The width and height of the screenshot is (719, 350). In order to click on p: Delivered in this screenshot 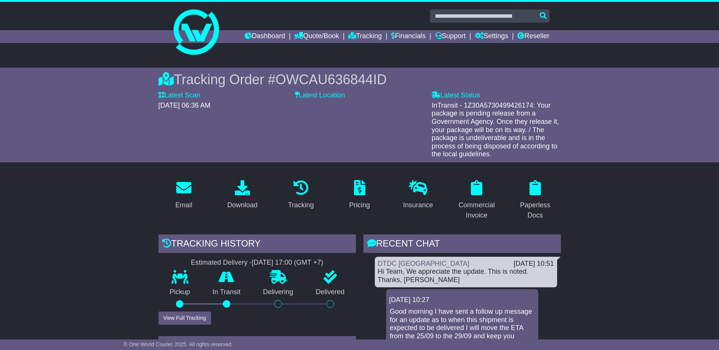, I will do `click(330, 293)`.